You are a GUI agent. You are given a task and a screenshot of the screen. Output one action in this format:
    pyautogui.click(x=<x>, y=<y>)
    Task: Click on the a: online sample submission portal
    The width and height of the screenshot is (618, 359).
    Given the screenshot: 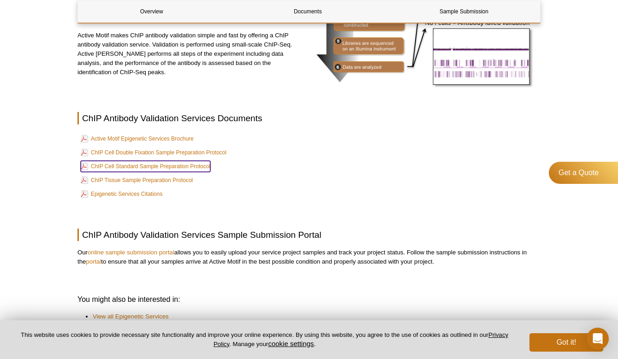 What is the action you would take?
    pyautogui.click(x=131, y=252)
    